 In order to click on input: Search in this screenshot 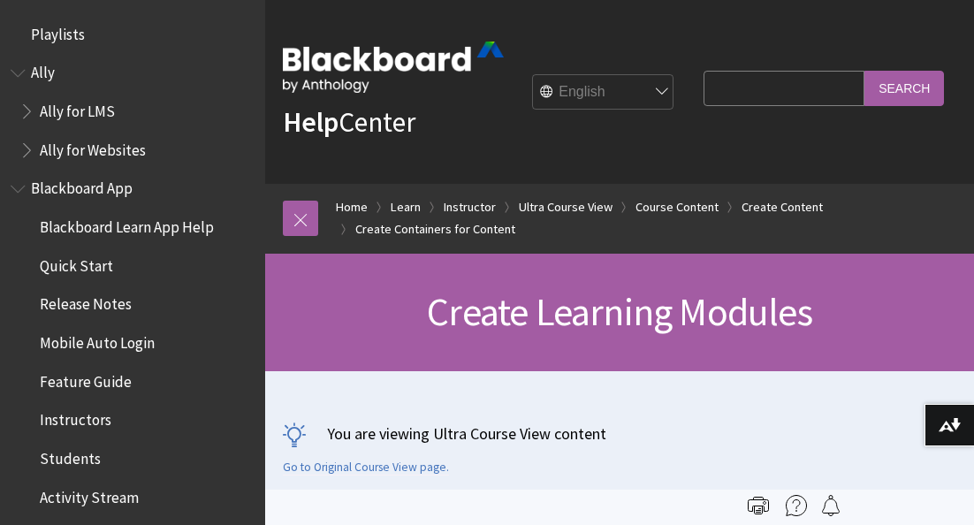, I will do `click(904, 87)`.